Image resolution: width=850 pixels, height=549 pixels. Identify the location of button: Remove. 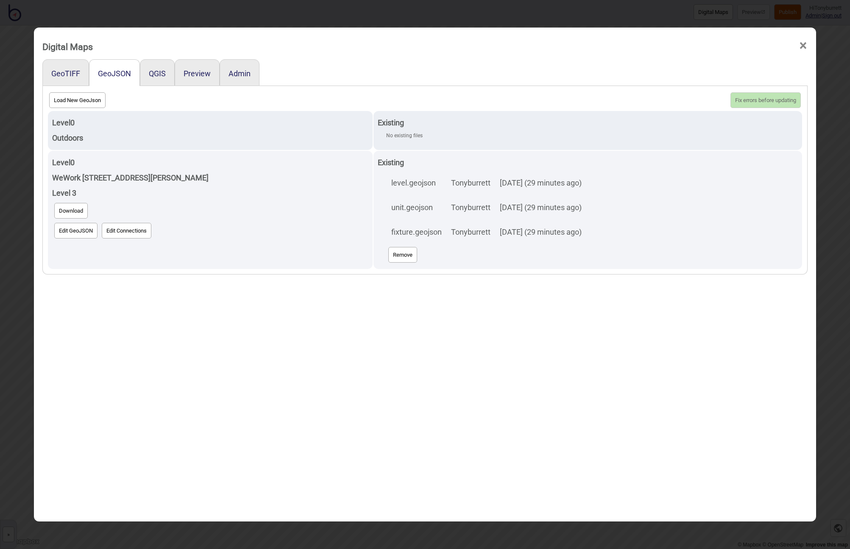
(403, 255).